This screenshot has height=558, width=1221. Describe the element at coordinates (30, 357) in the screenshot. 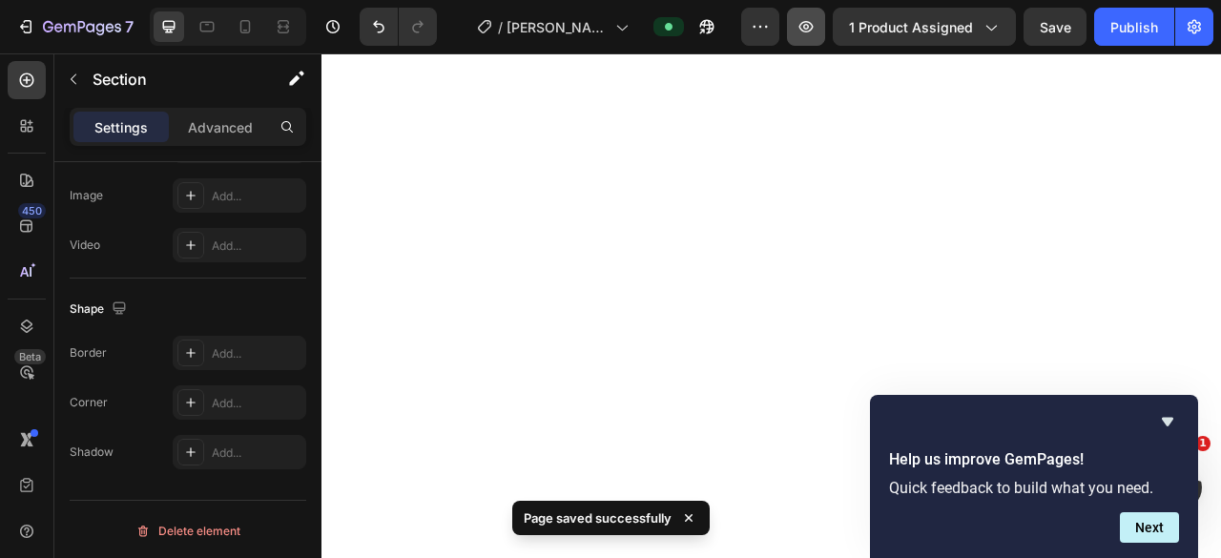

I see `div: Beta` at that location.